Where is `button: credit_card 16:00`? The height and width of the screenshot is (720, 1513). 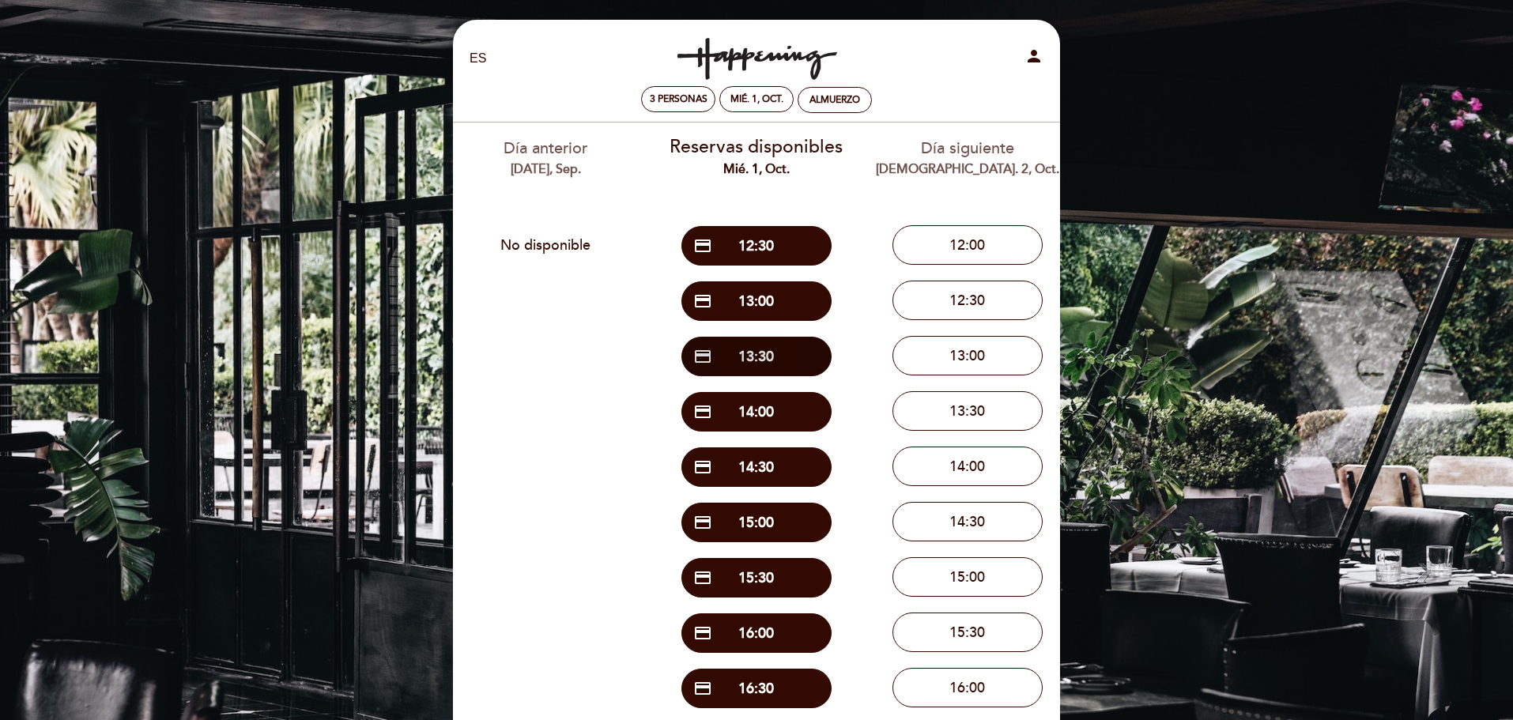 button: credit_card 16:00 is located at coordinates (757, 633).